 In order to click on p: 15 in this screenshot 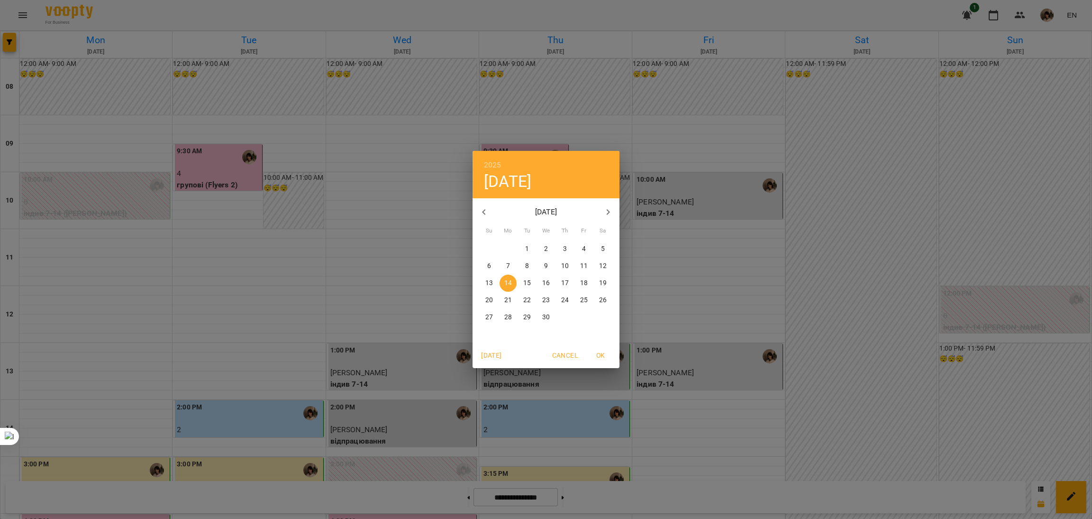, I will do `click(527, 283)`.